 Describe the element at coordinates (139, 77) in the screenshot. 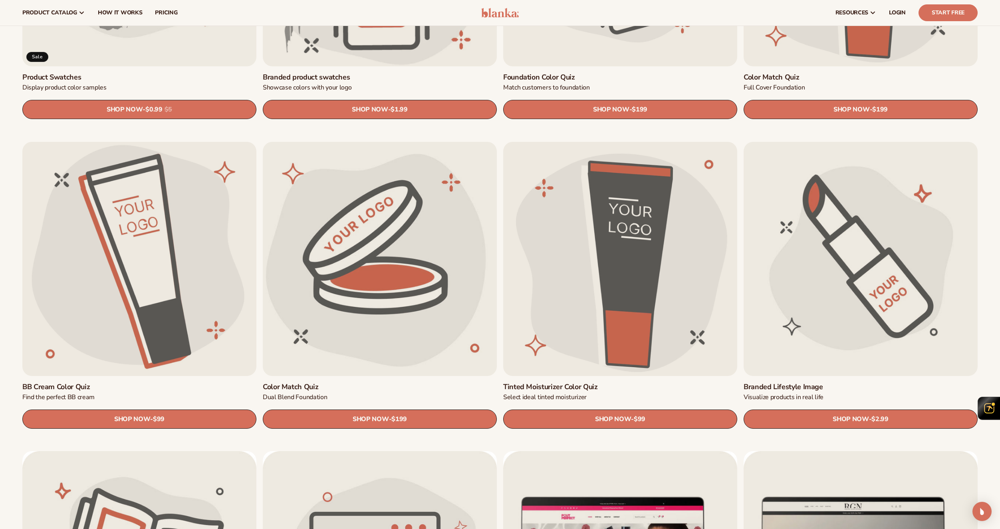

I see `a: Product Swatches` at that location.